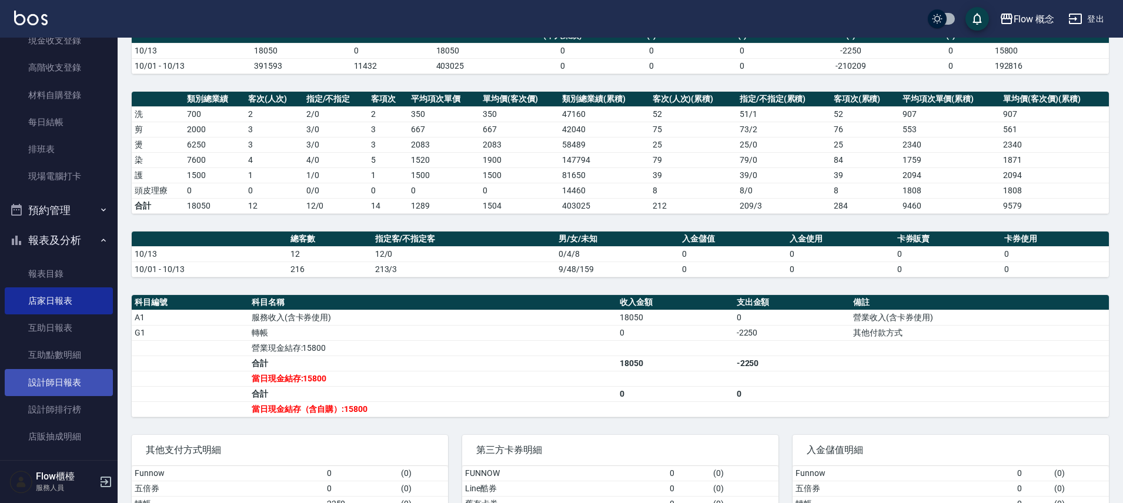 The height and width of the screenshot is (503, 1123). What do you see at coordinates (1054, 160) in the screenshot?
I see `td: 1871` at bounding box center [1054, 160].